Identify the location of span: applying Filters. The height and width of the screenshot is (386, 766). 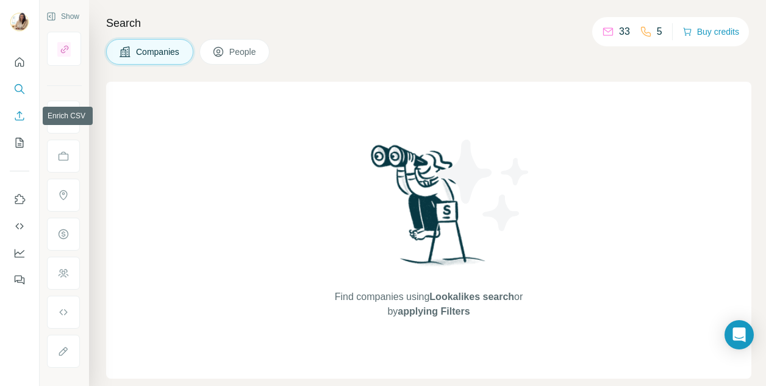
(434, 311).